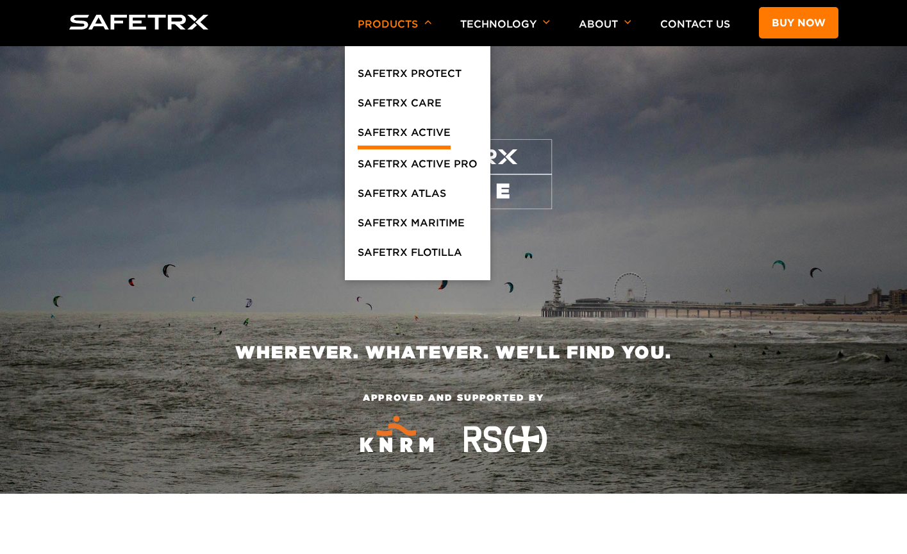  What do you see at coordinates (605, 32) in the screenshot?
I see `p: About` at bounding box center [605, 32].